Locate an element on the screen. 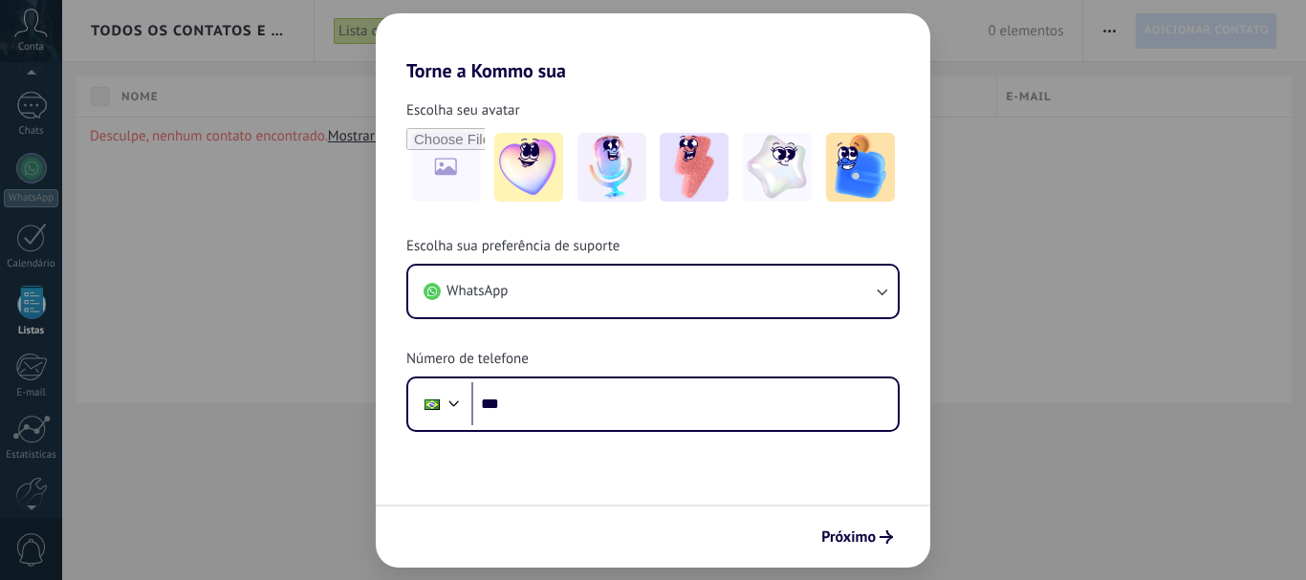 Image resolution: width=1306 pixels, height=580 pixels. img: -1.jpeg is located at coordinates (529, 167).